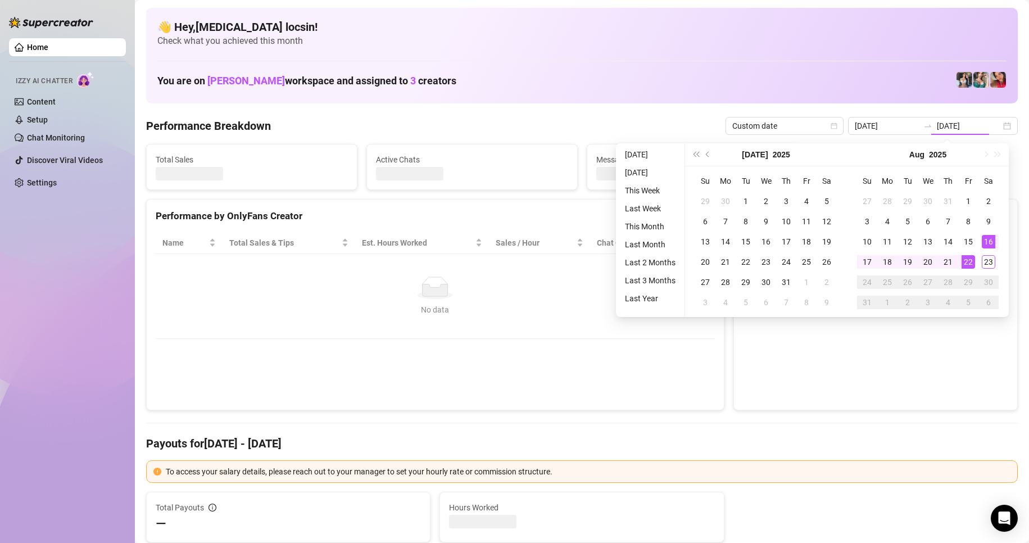 This screenshot has height=543, width=1029. Describe the element at coordinates (652, 243) in the screenshot. I see `th: Chat Conversion` at that location.